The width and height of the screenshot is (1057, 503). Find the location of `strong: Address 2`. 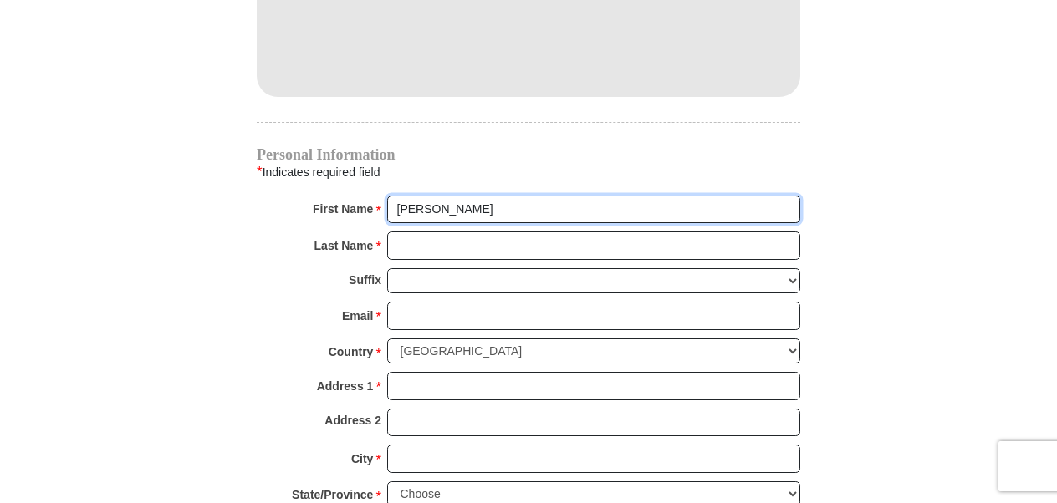

strong: Address 2 is located at coordinates (353, 421).